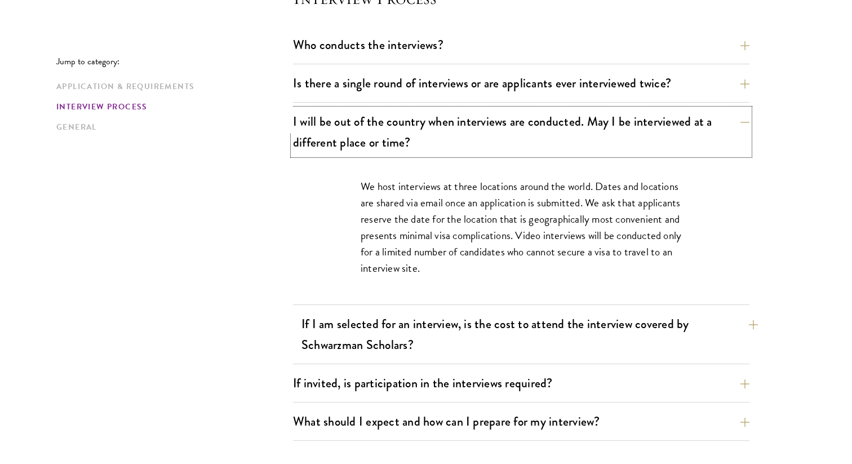 The height and width of the screenshot is (464, 852). What do you see at coordinates (521, 227) in the screenshot?
I see `p: We host interviews at three locations around the world. Dates and locations are shared via email ...` at bounding box center [521, 227].